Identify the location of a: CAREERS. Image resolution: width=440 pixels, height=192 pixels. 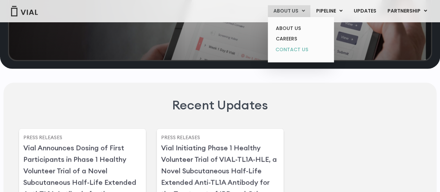
(301, 39).